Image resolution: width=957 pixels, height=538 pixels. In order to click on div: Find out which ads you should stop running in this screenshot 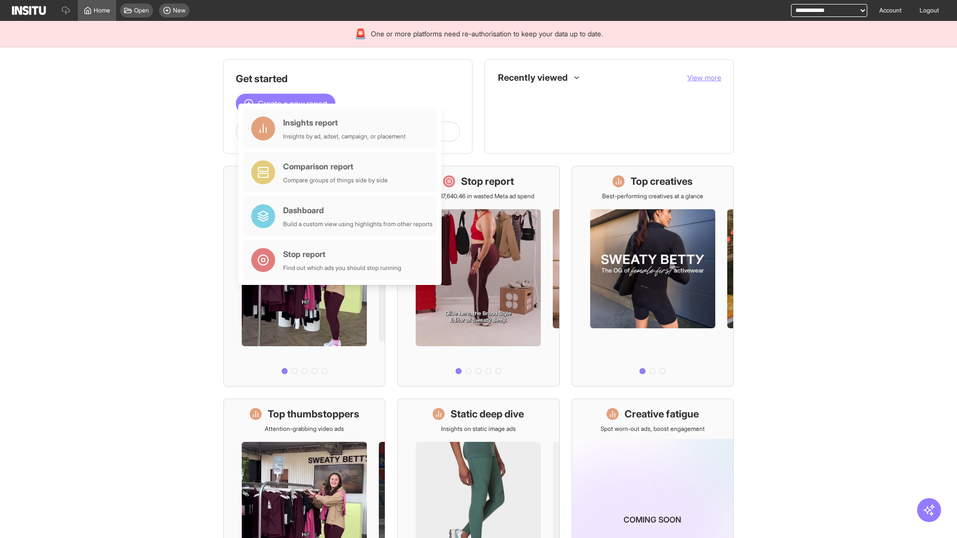, I will do `click(342, 268)`.